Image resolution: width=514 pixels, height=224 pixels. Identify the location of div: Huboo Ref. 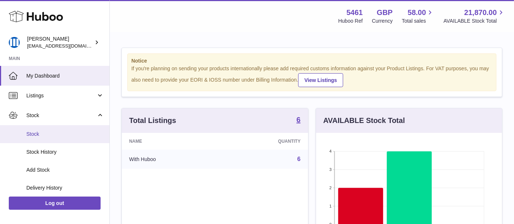
(350, 21).